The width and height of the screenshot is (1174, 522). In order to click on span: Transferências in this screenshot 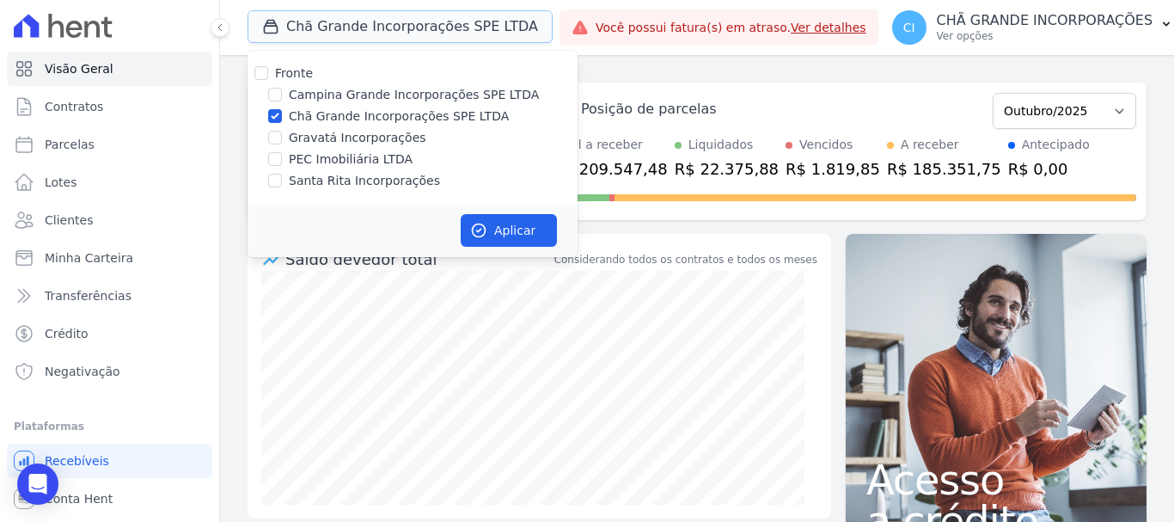, I will do `click(88, 296)`.